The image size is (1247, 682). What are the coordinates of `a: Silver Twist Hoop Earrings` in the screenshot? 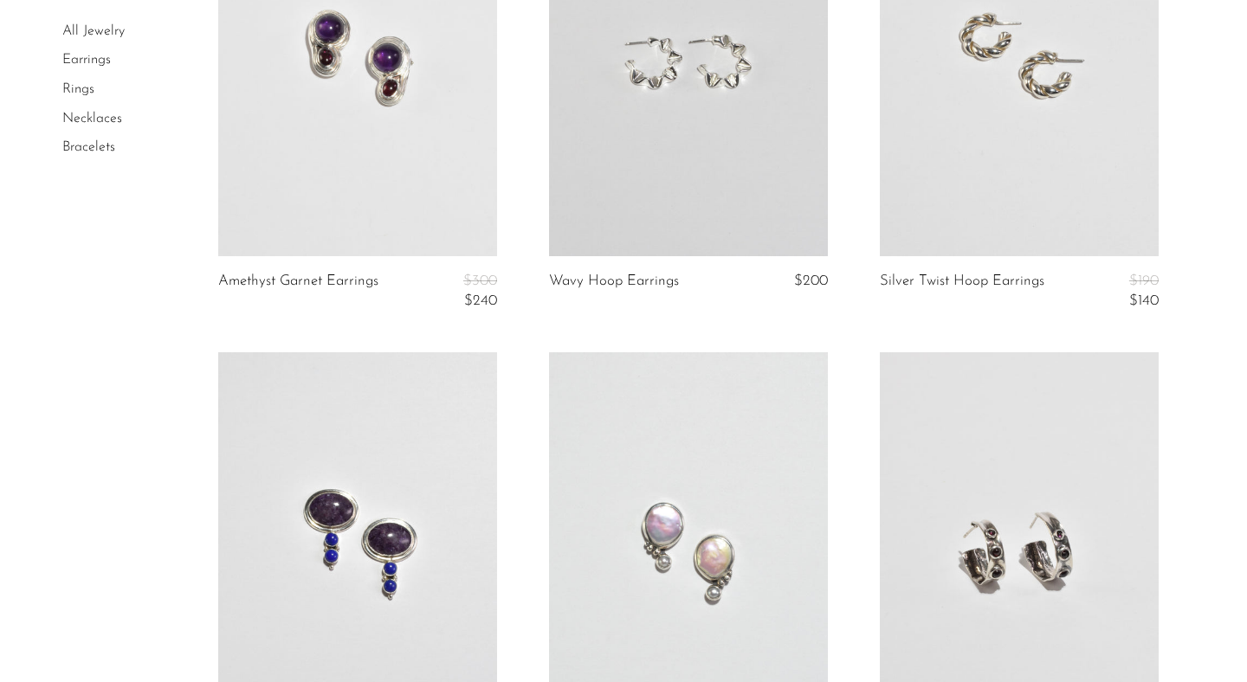 It's located at (962, 291).